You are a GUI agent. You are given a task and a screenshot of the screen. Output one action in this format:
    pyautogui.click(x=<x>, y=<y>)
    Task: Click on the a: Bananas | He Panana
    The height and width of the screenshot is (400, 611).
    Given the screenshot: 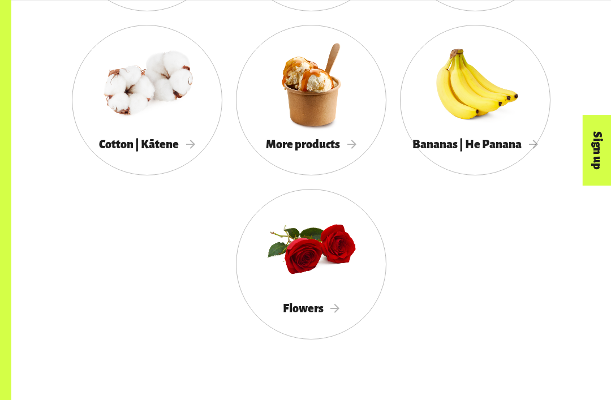 What is the action you would take?
    pyautogui.click(x=475, y=100)
    